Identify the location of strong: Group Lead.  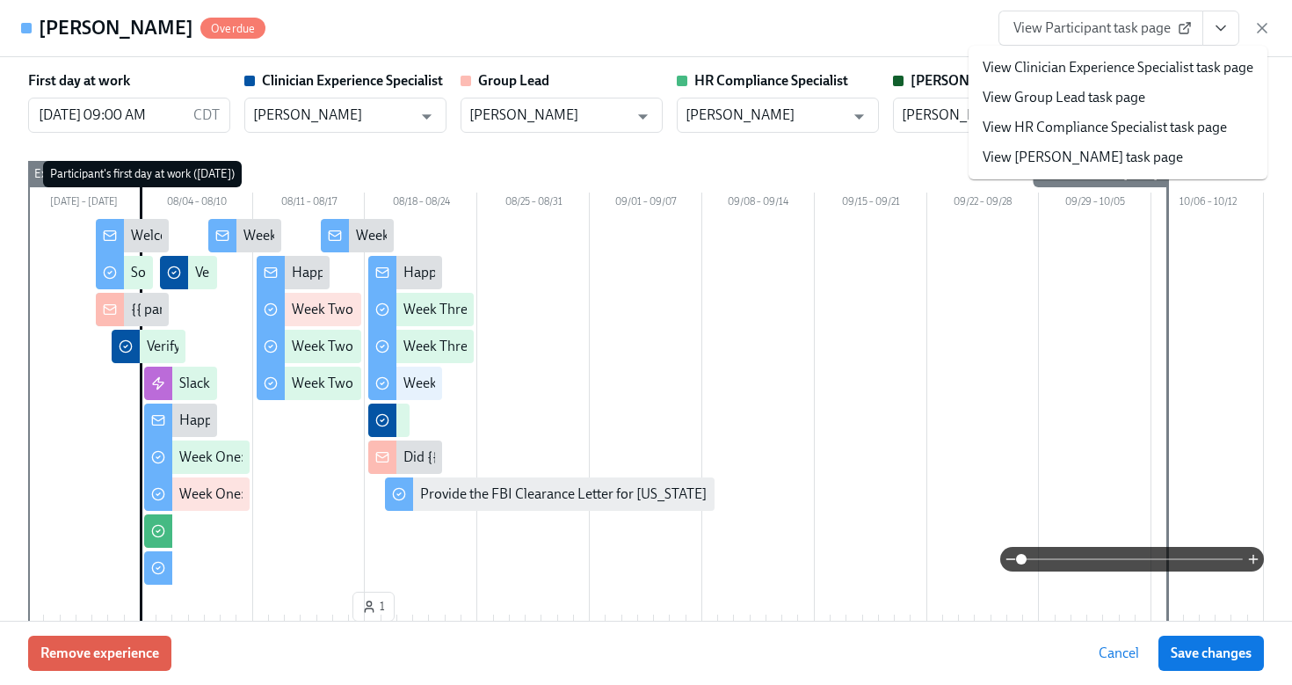
(513, 80).